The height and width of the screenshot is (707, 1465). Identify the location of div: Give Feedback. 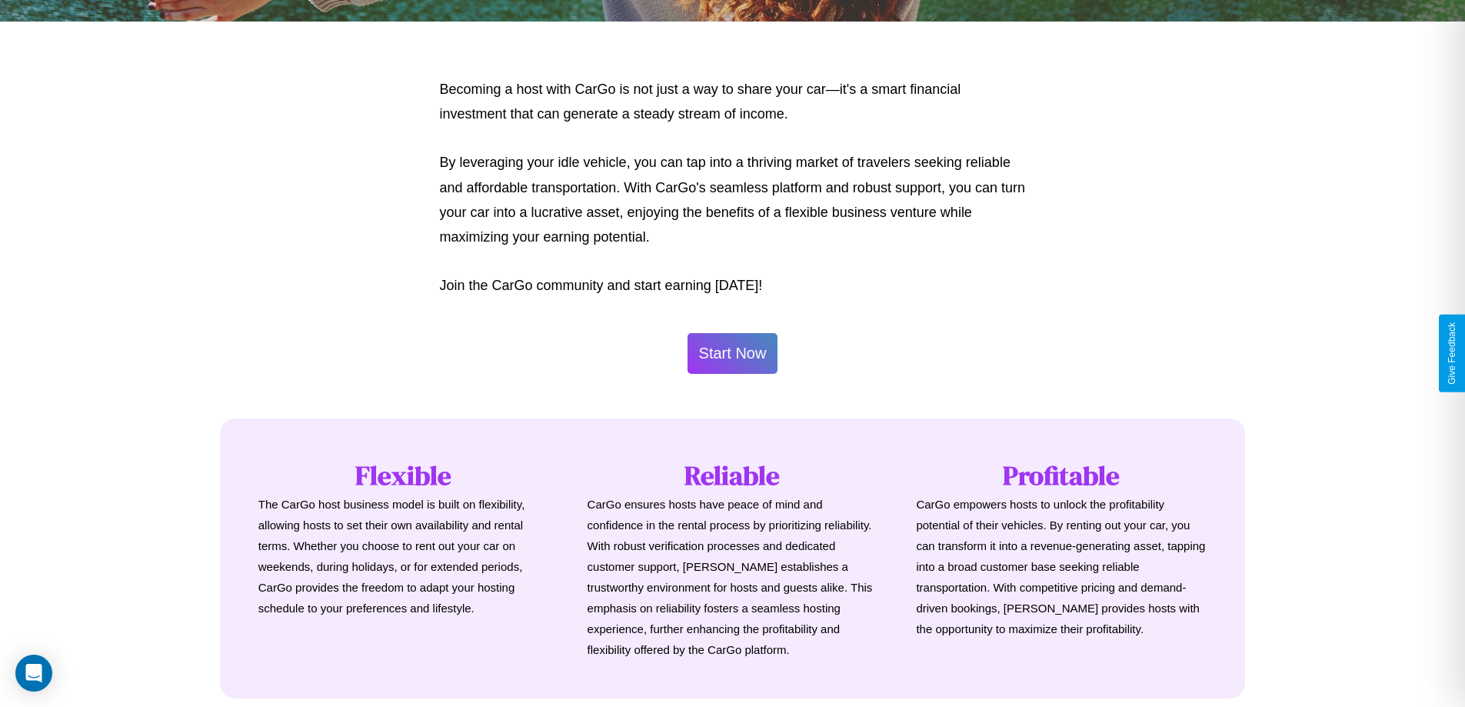
(1452, 353).